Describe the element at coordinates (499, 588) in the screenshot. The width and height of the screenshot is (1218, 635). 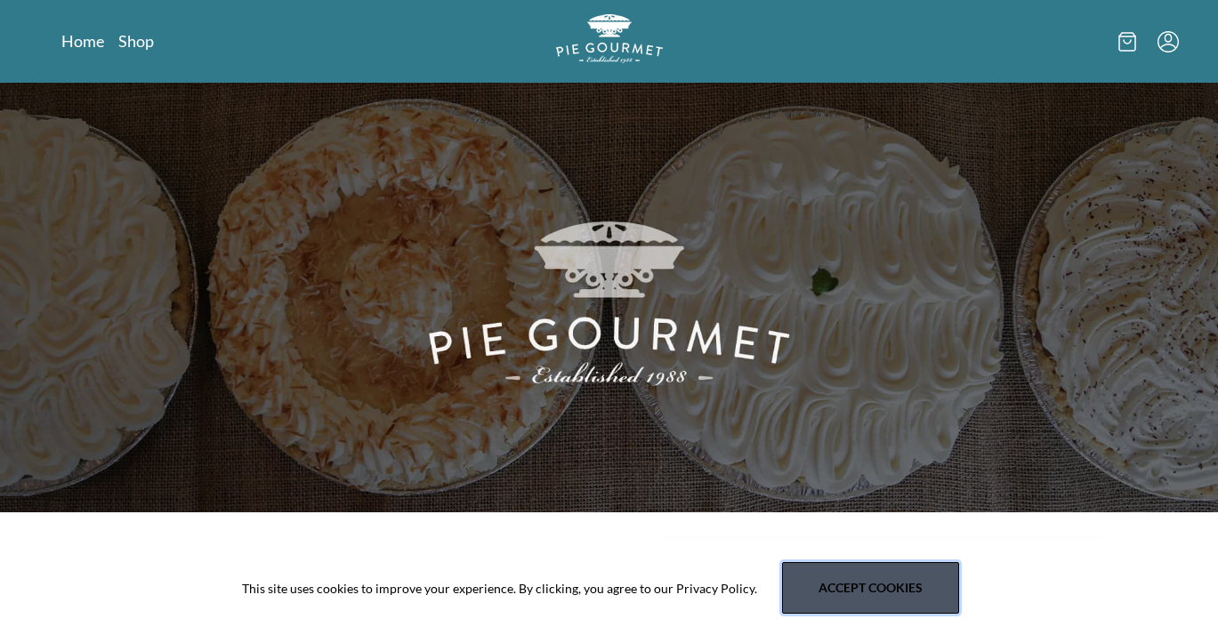
I see `span: This site uses cookies to improve your experience. By clicking, you agree to our Privacy Policy.` at that location.